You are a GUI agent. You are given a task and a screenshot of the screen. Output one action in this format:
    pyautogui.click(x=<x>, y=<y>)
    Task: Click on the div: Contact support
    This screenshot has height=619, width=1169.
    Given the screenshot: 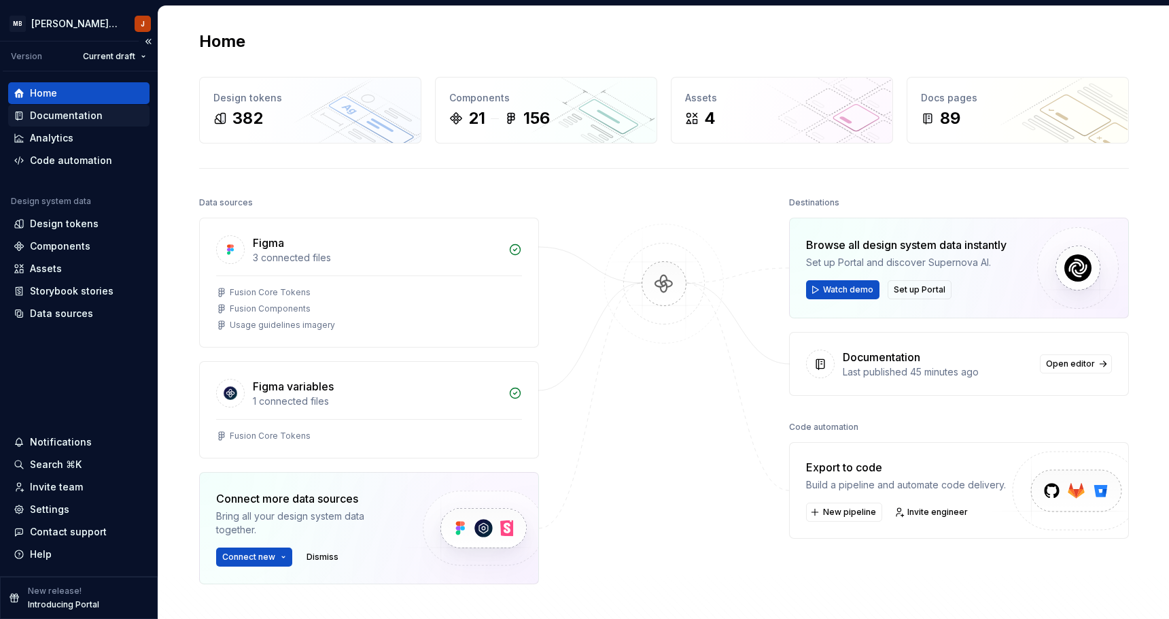 What is the action you would take?
    pyautogui.click(x=68, y=532)
    